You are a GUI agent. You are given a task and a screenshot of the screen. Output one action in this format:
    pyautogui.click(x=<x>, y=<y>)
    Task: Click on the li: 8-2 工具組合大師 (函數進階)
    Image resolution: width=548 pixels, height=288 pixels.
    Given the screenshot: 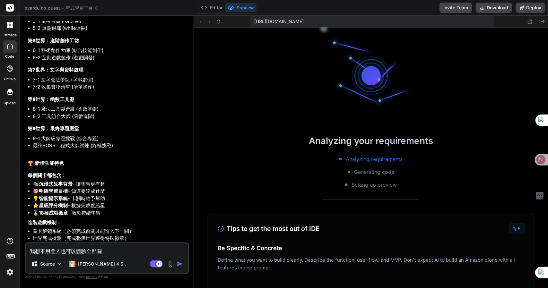 What is the action you would take?
    pyautogui.click(x=110, y=117)
    